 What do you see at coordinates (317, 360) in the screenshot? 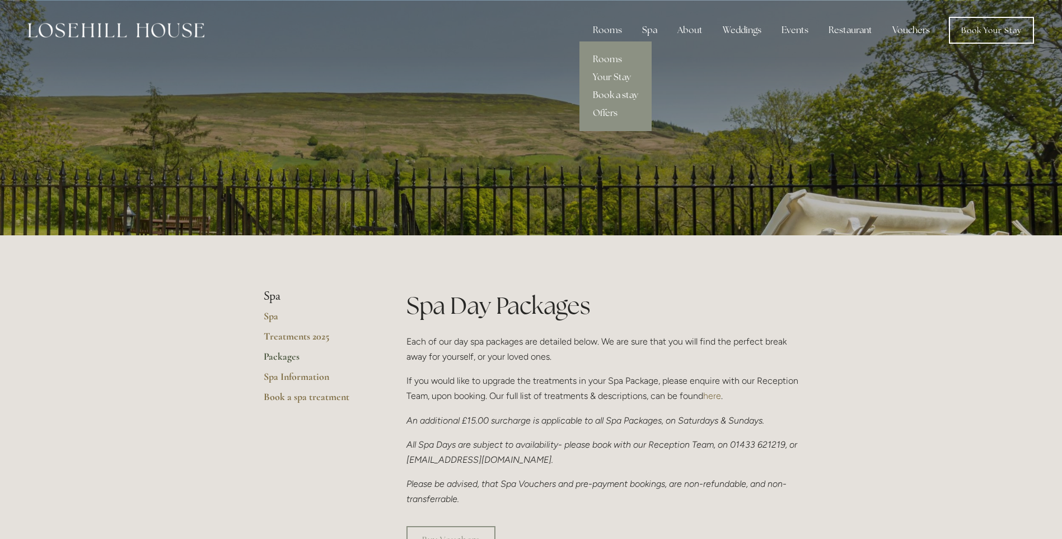
I see `a: Packages` at bounding box center [317, 360].